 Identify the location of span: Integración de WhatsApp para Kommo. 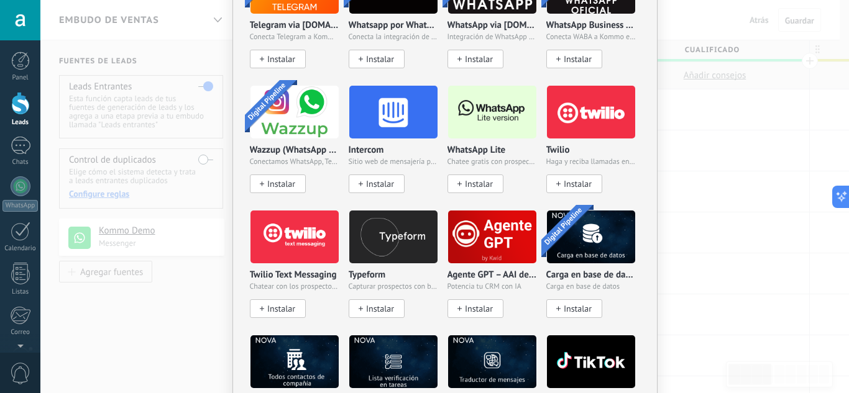
(492, 37).